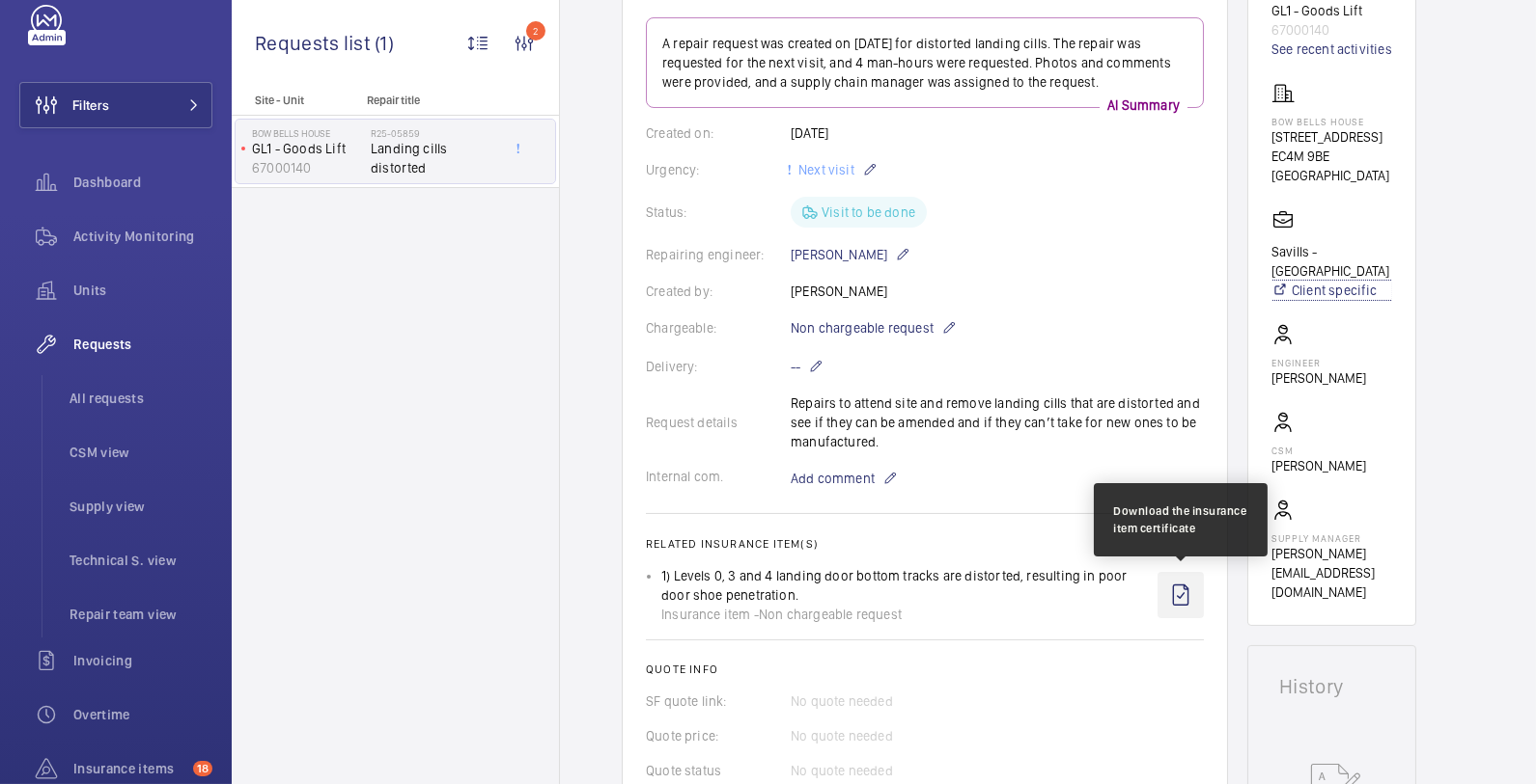 The image size is (1536, 784). Describe the element at coordinates (1331, 49) in the screenshot. I see `a: See recent activities` at that location.